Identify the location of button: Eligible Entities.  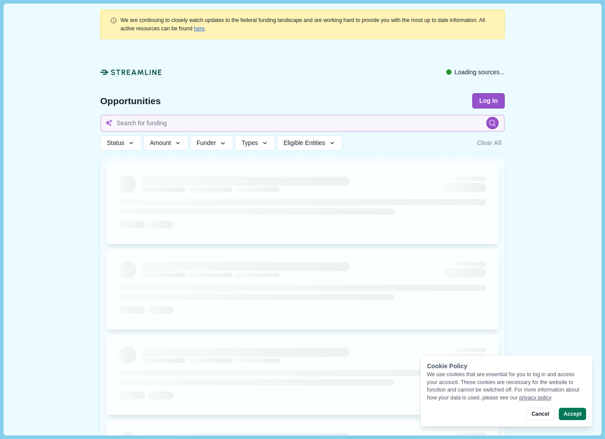
(309, 143).